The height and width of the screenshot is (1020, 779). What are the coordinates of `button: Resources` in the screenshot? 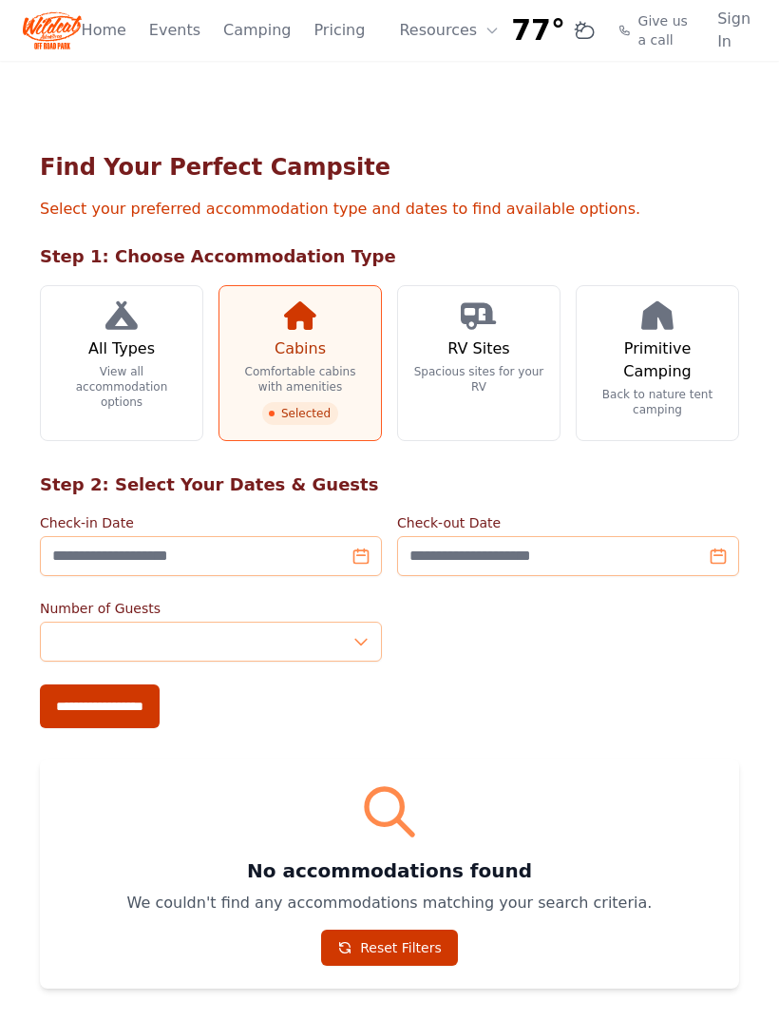 It's located at (450, 30).